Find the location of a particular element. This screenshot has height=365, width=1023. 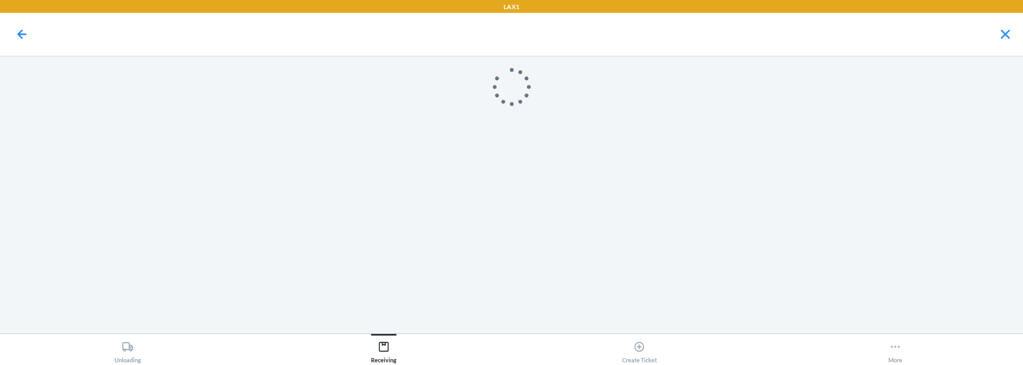

div: Create Ticket is located at coordinates (639, 350).